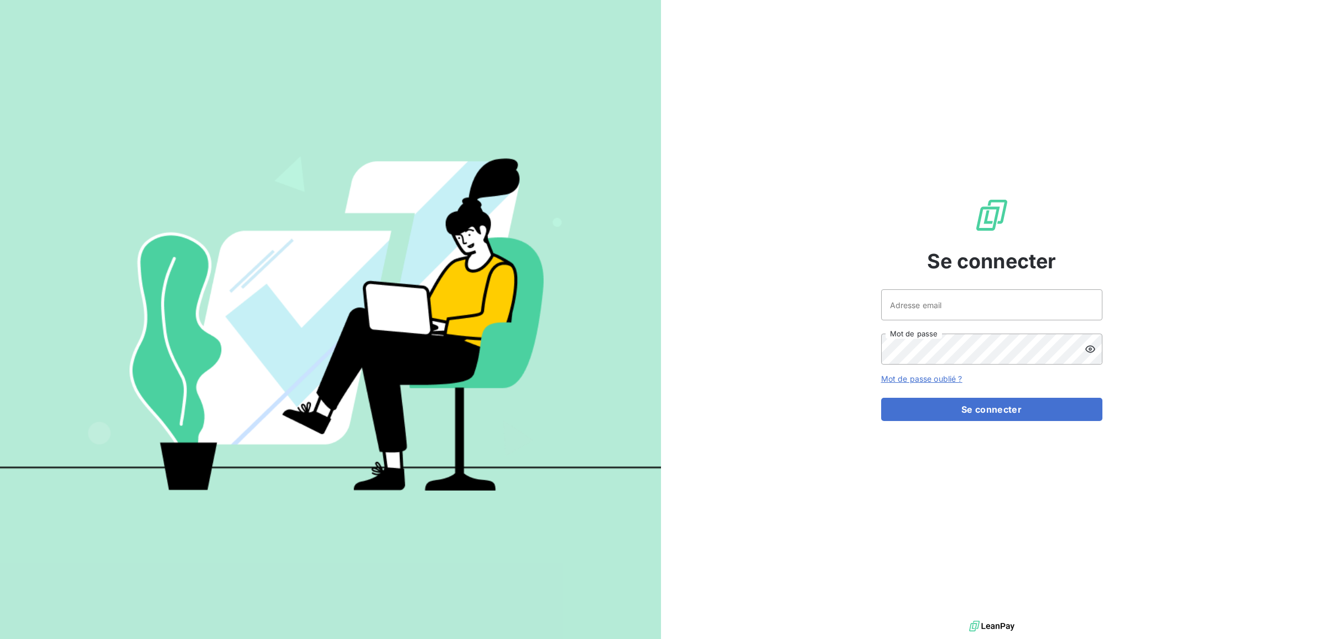  What do you see at coordinates (991, 261) in the screenshot?
I see `span: Se connecter` at bounding box center [991, 261].